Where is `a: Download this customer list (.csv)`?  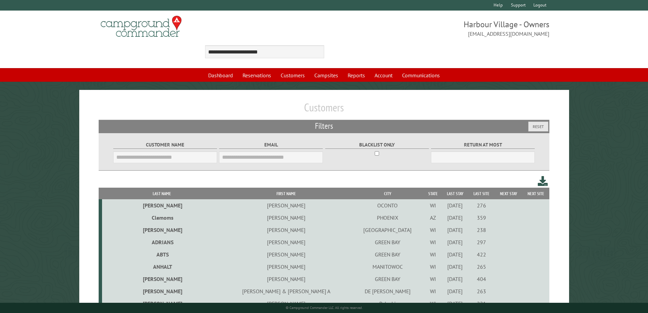 a: Download this customer list (.csv) is located at coordinates (542, 181).